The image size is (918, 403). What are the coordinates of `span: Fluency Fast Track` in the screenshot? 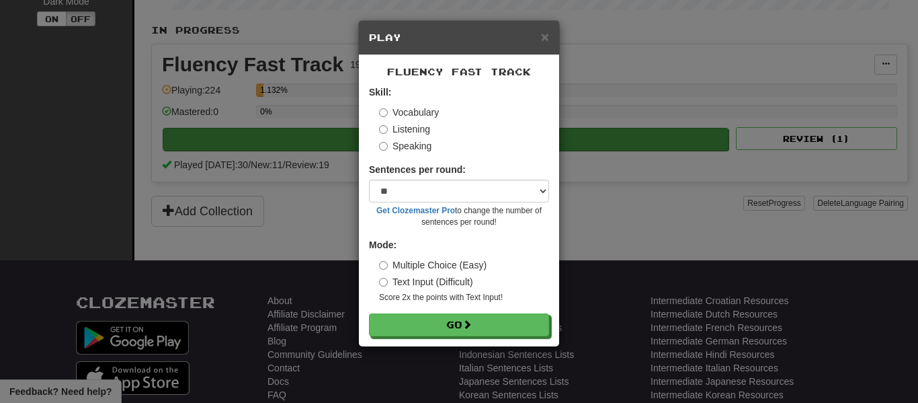 It's located at (459, 71).